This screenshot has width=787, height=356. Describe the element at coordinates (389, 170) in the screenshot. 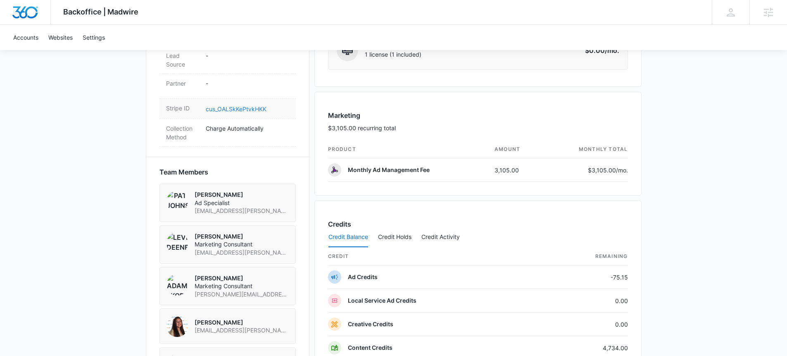

I see `p: Monthly Ad Management Fee` at that location.